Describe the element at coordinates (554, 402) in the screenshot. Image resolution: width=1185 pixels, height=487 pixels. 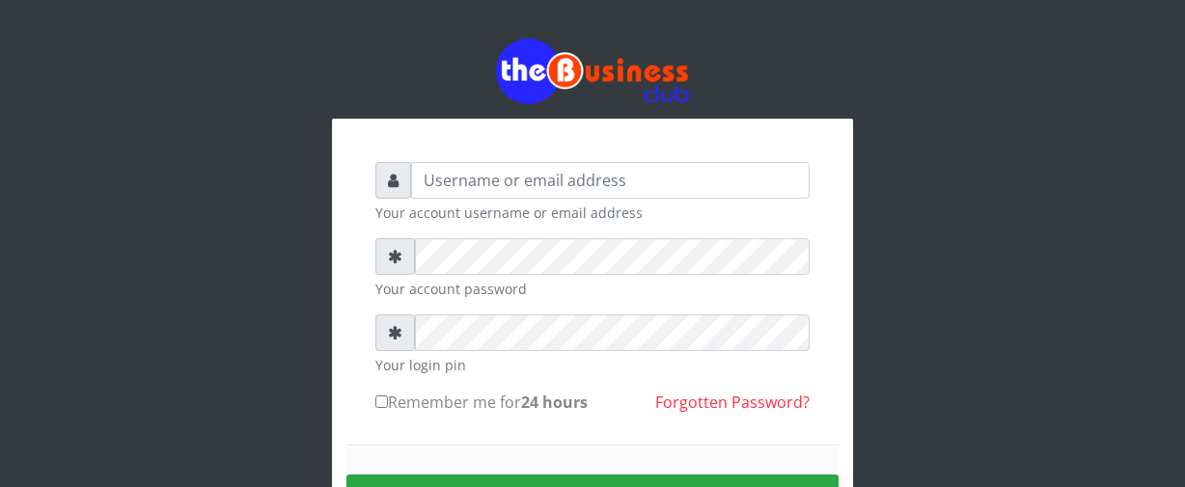
I see `b: 24 hours` at that location.